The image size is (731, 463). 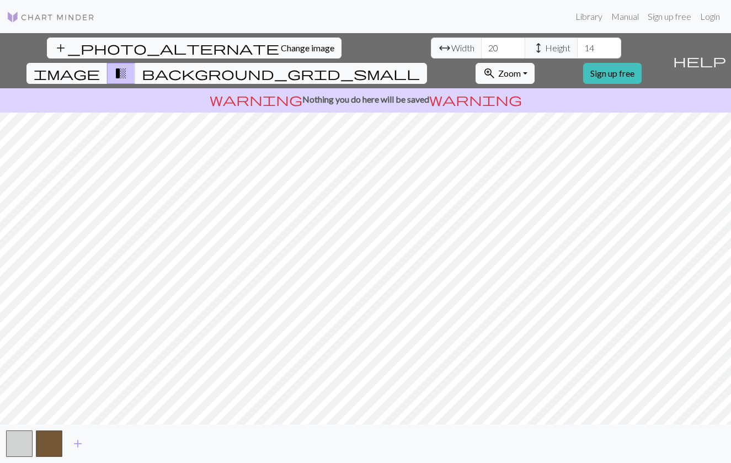 What do you see at coordinates (505, 73) in the screenshot?
I see `button: Zoom` at bounding box center [505, 73].